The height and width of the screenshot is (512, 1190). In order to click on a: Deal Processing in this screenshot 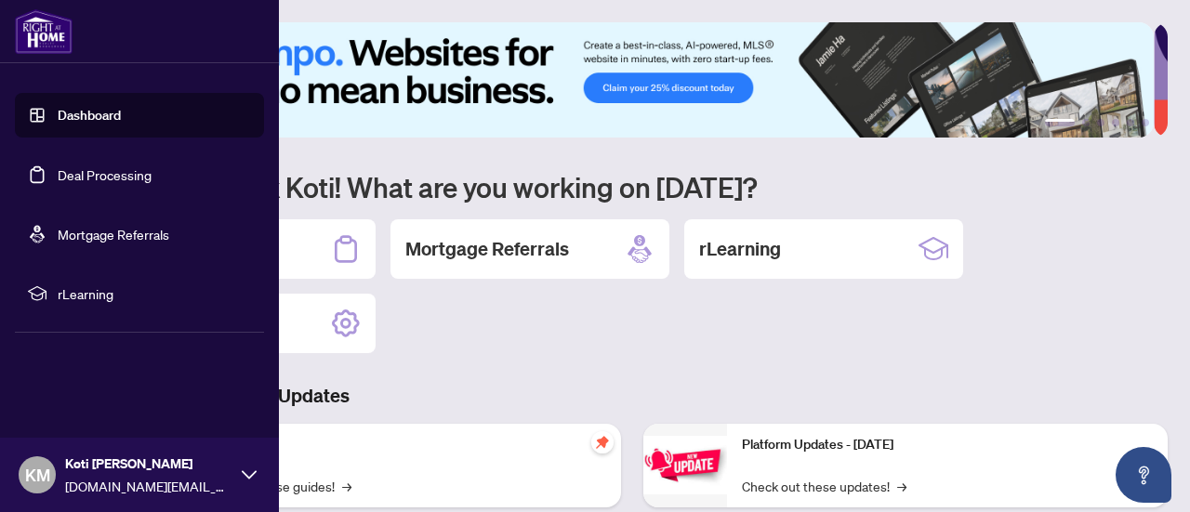, I will do `click(104, 175)`.